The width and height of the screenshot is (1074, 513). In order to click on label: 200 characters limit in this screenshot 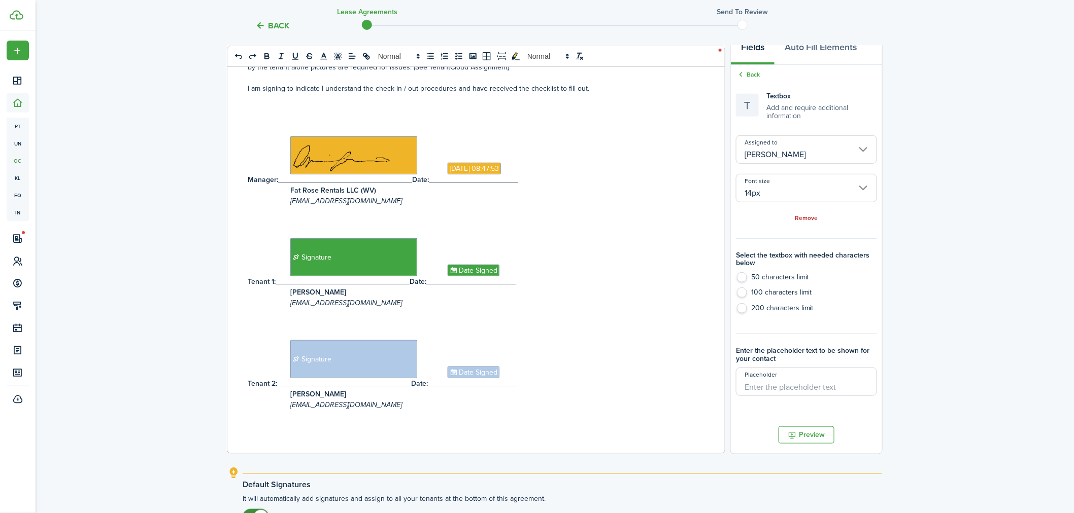, I will do `click(806, 311)`.